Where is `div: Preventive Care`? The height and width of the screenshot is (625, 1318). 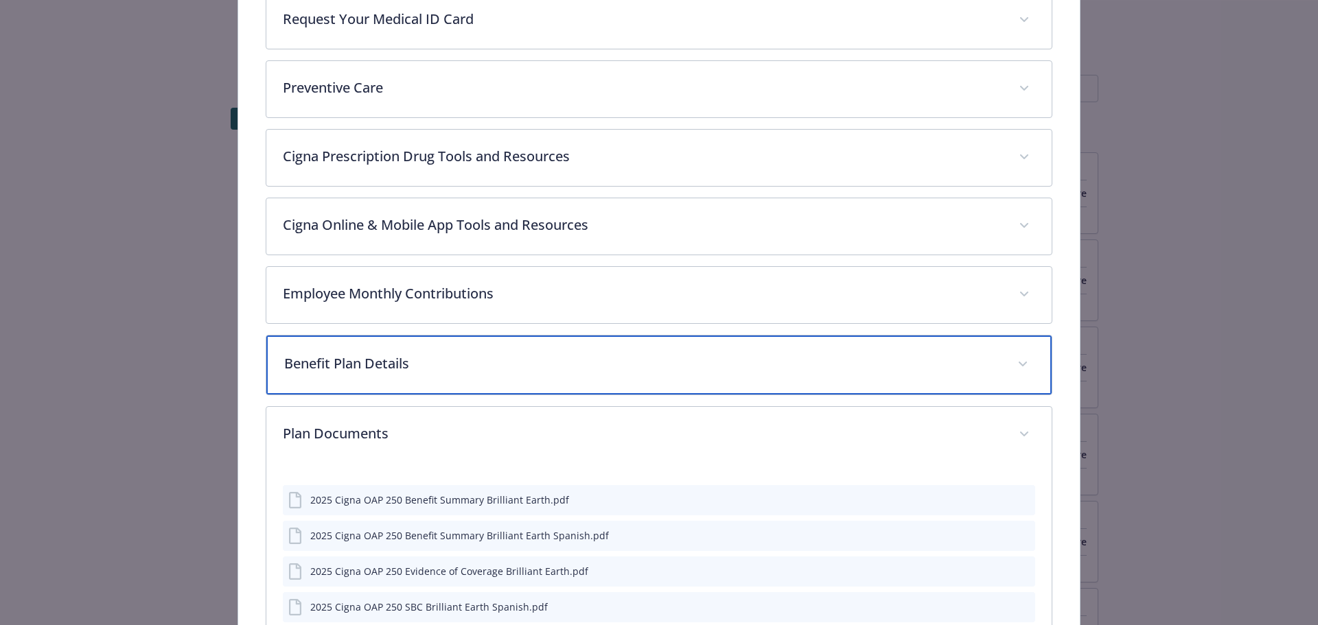
div: Preventive Care is located at coordinates (659, 89).